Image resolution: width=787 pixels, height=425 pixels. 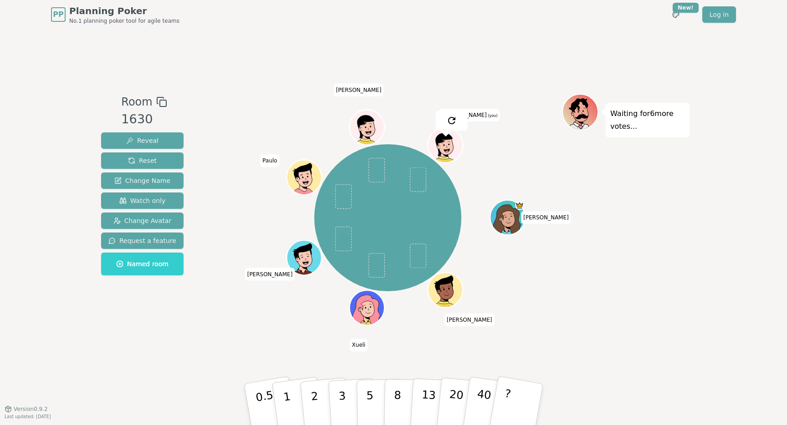 I want to click on button: Watch only, so click(x=142, y=201).